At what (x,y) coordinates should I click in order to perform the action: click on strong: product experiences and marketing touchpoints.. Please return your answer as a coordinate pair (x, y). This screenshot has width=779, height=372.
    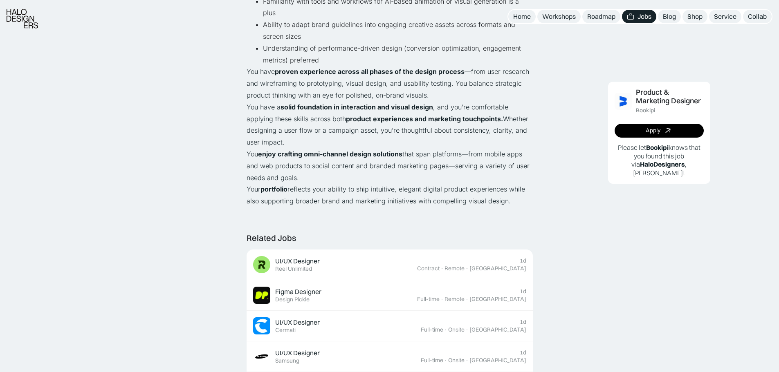
    Looking at the image, I should click on (424, 119).